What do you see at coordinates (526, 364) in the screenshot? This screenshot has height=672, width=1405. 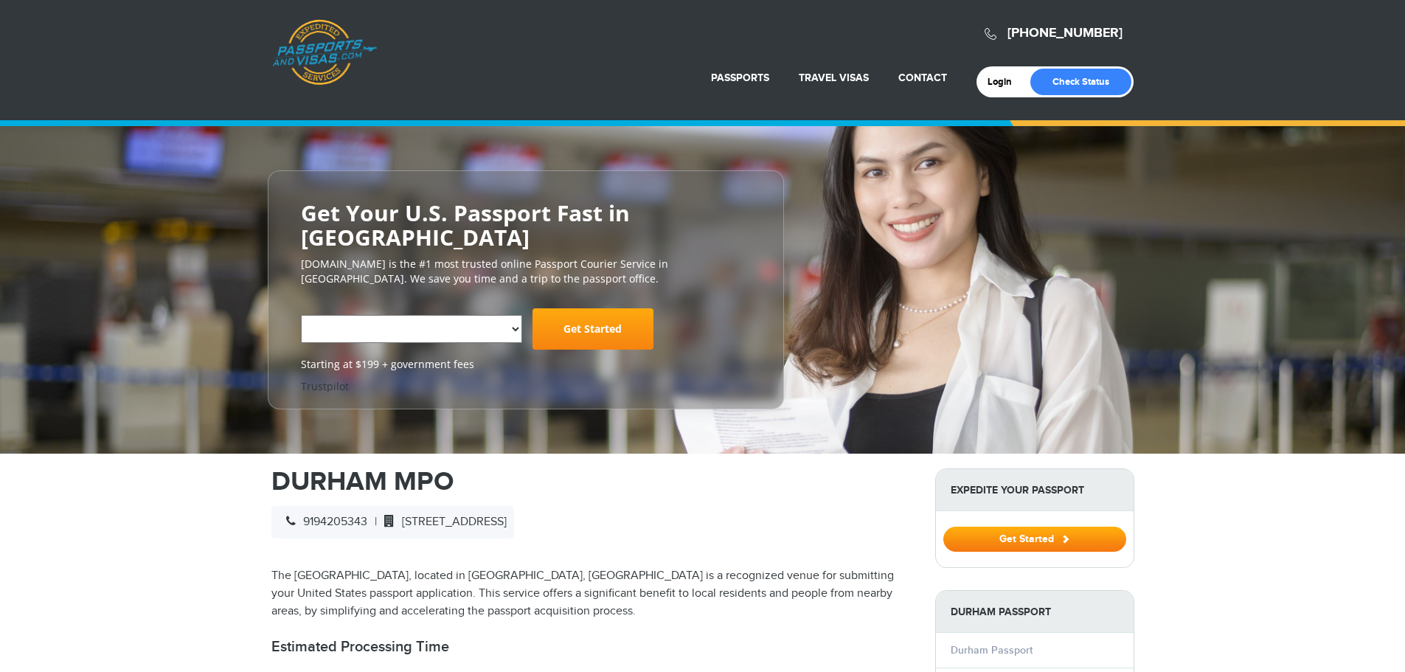 I see `span: Starting at $199 + government fees` at bounding box center [526, 364].